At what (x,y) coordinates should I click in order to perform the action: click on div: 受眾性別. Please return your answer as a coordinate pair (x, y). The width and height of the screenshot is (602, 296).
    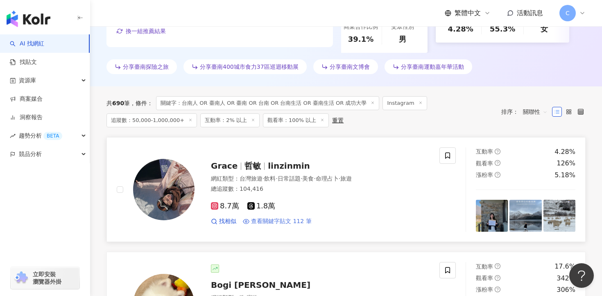
    Looking at the image, I should click on (403, 27).